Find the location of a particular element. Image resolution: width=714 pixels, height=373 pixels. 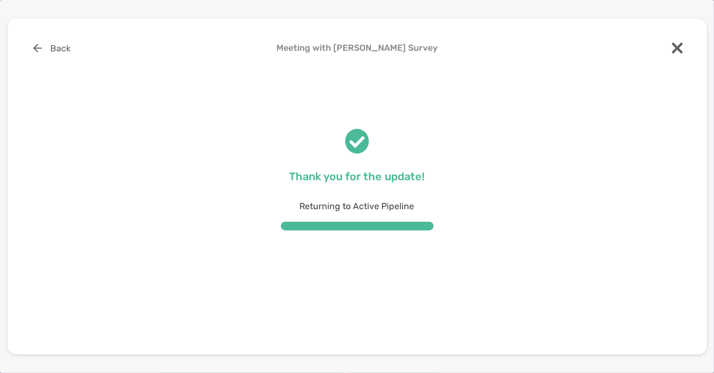

button: Back is located at coordinates (52, 48).